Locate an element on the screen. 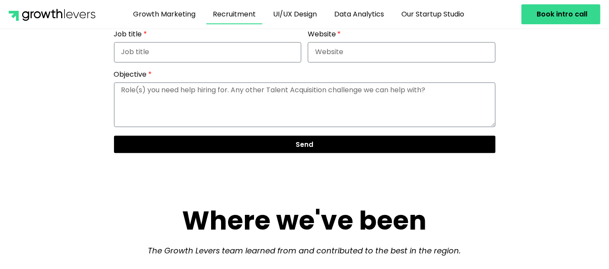  span: Book intro call is located at coordinates (562, 14).